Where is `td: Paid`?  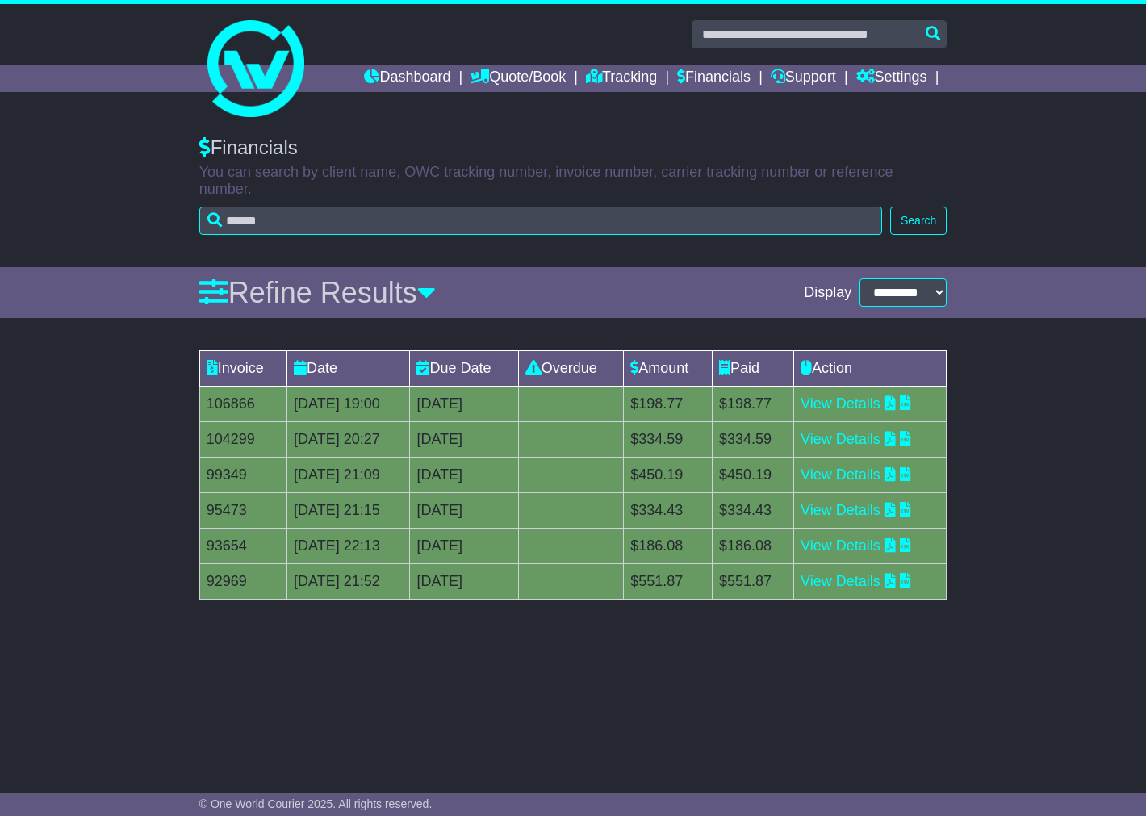
td: Paid is located at coordinates (752, 369).